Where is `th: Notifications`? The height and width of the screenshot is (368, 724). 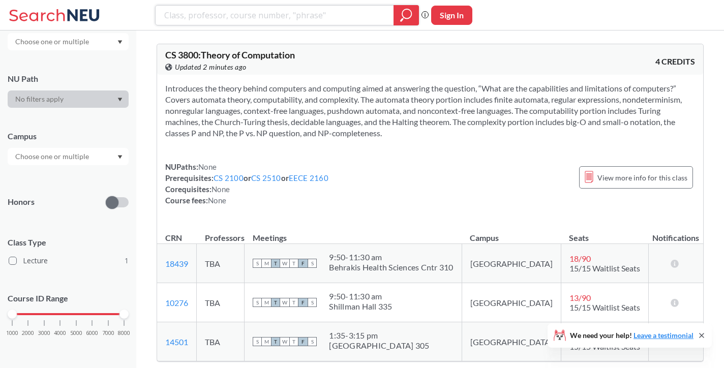
th: Notifications is located at coordinates (676, 233).